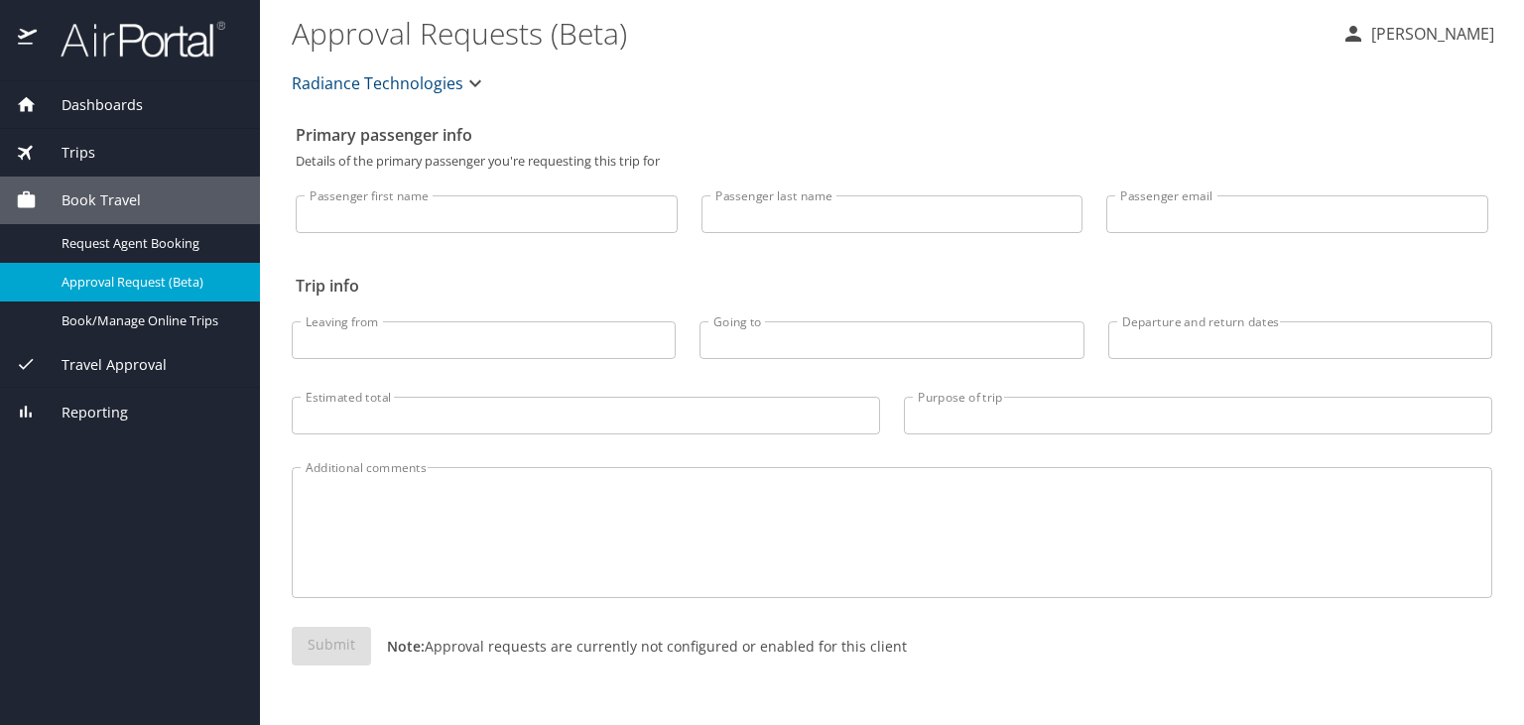 This screenshot has width=1524, height=725. What do you see at coordinates (88, 200) in the screenshot?
I see `span: Book Travel` at bounding box center [88, 200].